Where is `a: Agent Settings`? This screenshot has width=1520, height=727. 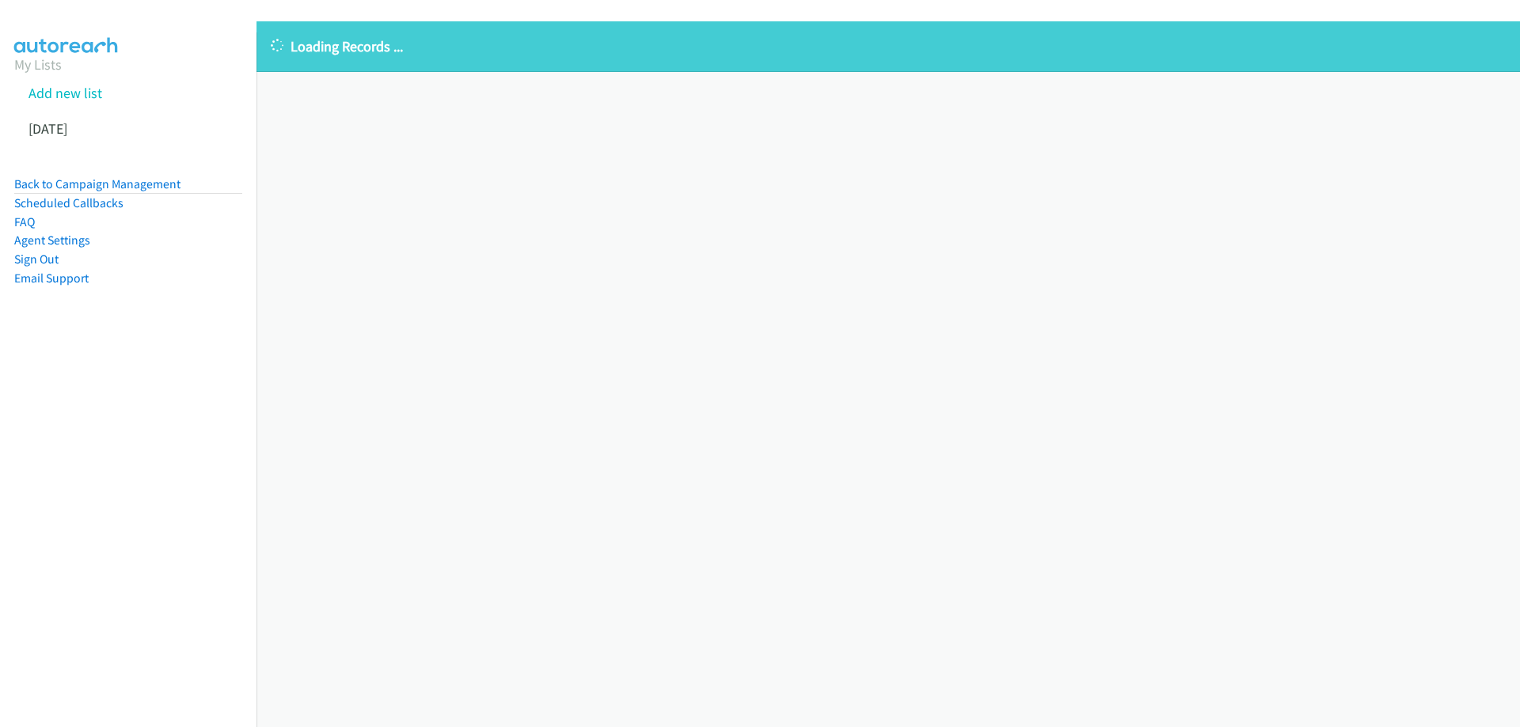
a: Agent Settings is located at coordinates (52, 240).